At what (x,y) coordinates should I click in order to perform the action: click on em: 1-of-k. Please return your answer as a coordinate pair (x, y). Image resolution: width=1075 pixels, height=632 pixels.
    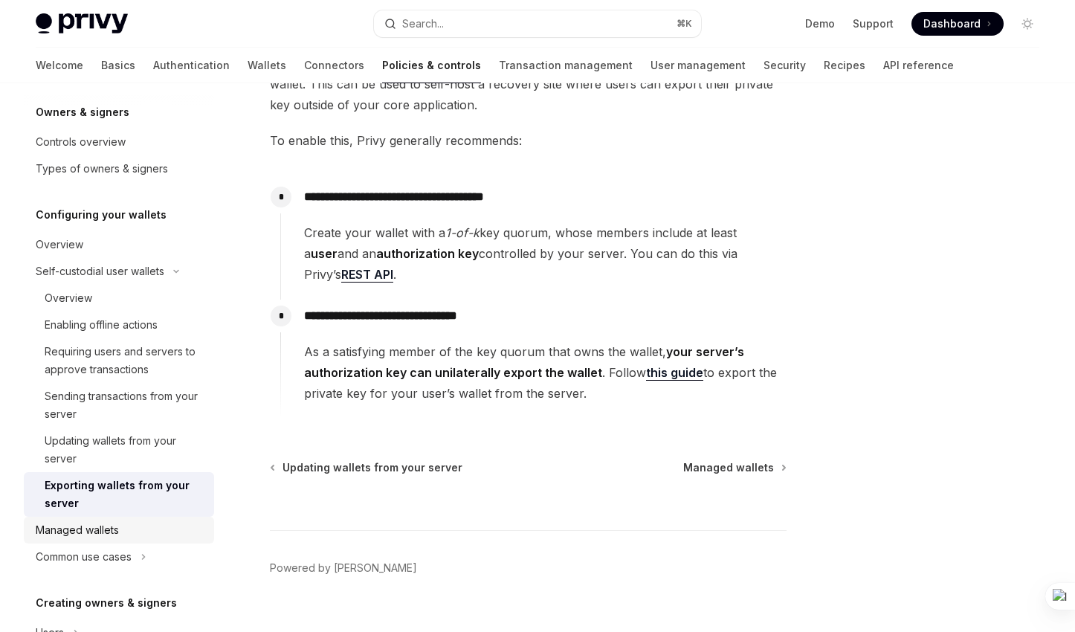
    Looking at the image, I should click on (462, 233).